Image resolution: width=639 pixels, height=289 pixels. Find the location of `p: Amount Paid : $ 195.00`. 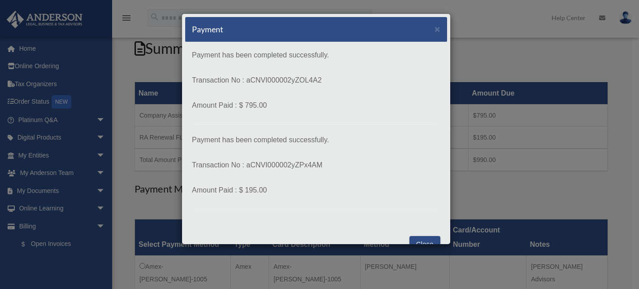

p: Amount Paid : $ 195.00 is located at coordinates (316, 190).